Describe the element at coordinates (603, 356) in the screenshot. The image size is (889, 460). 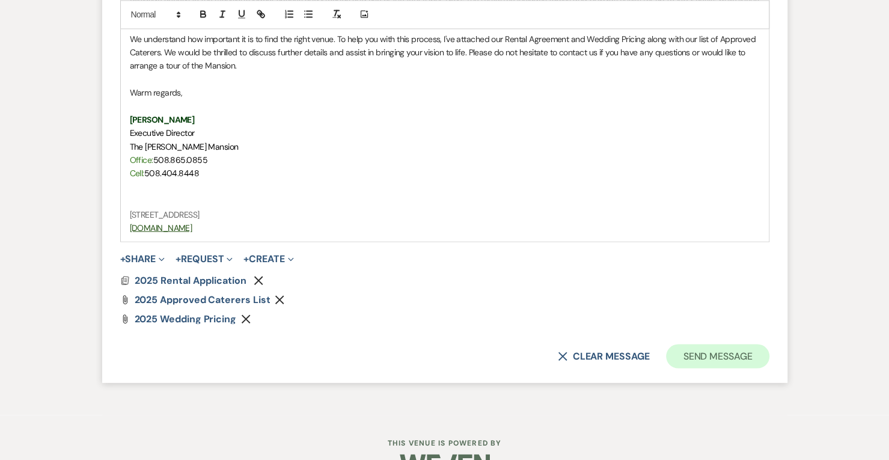
I see `button: Clear message` at that location.